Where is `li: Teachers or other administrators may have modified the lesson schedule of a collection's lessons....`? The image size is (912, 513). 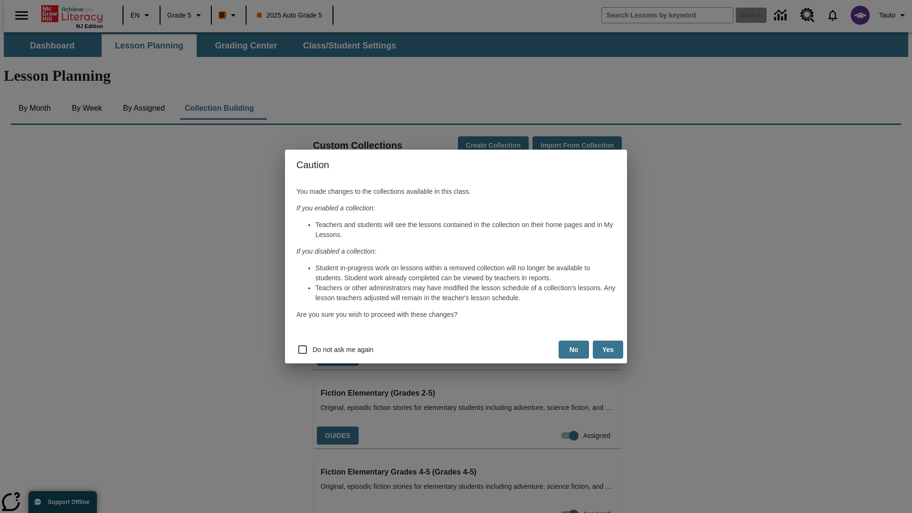
li: Teachers or other administrators may have modified the lesson schedule of a collection's lessons.... is located at coordinates (466, 293).